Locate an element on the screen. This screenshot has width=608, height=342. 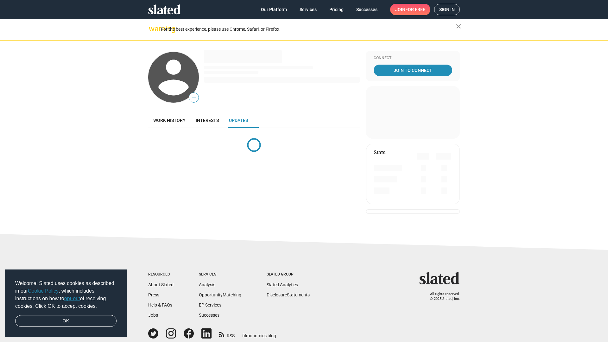
span: Join To Connect is located at coordinates (413, 70).